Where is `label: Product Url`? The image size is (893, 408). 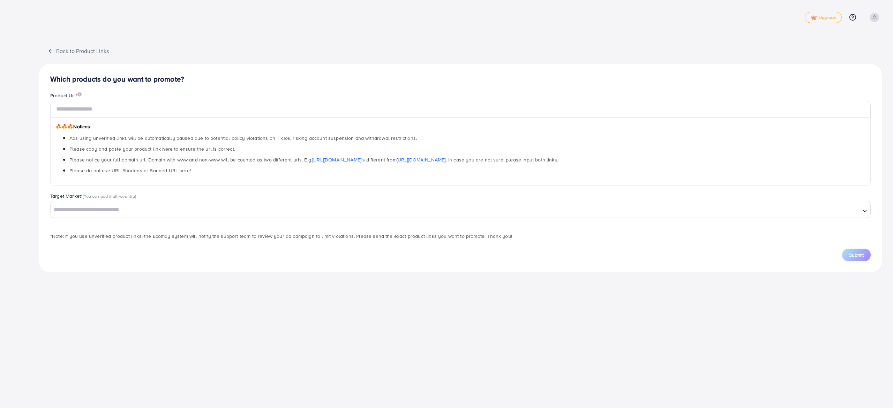
label: Product Url is located at coordinates (66, 96).